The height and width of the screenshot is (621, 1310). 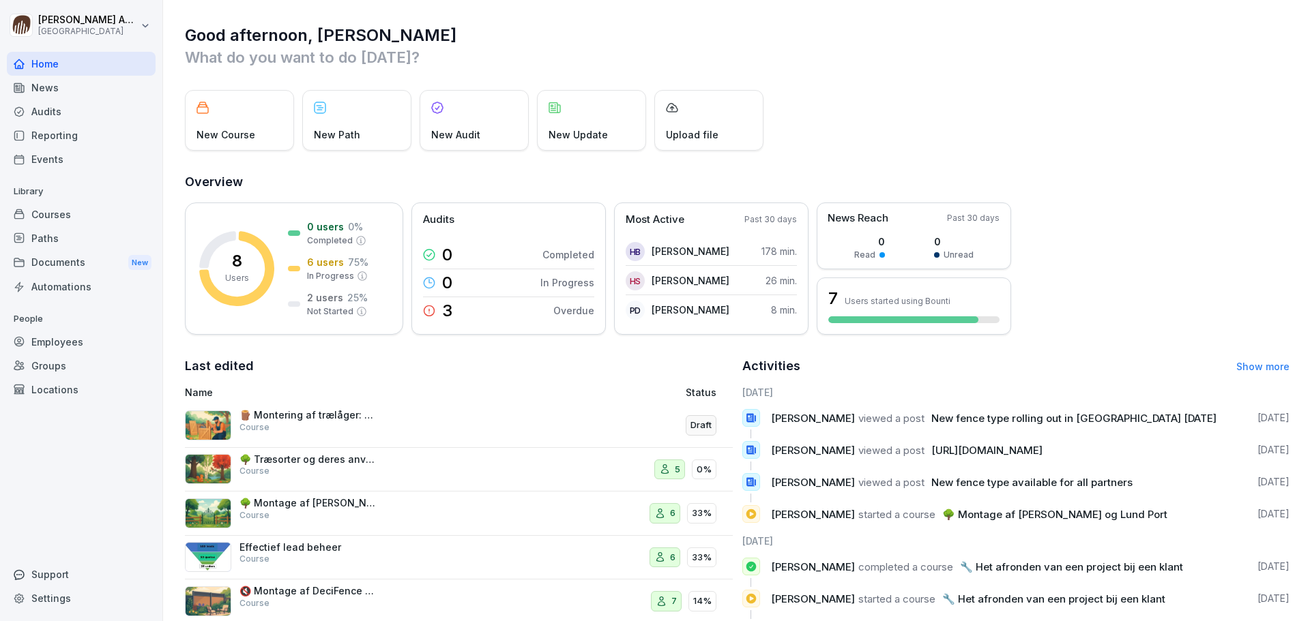 What do you see at coordinates (81, 111) in the screenshot?
I see `a: Audits` at bounding box center [81, 111].